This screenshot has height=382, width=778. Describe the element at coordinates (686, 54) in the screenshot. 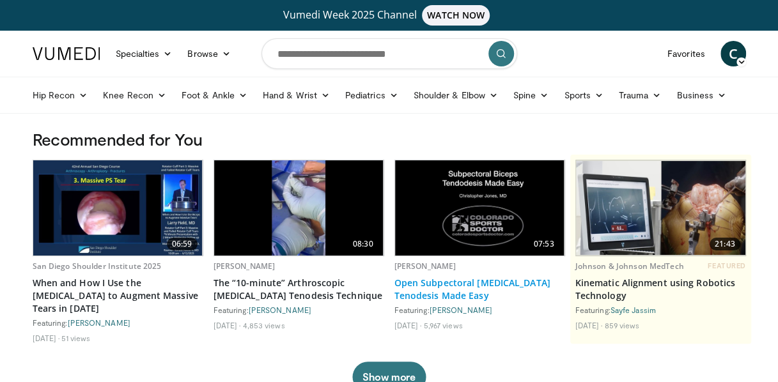

I see `a: Favorites` at that location.